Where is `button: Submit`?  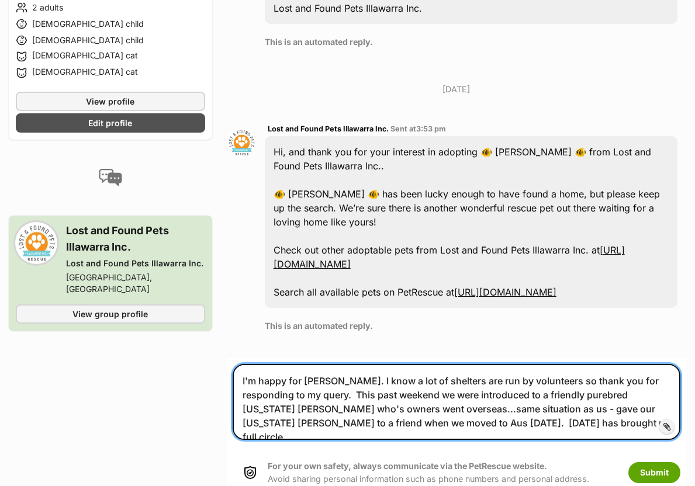 button: Submit is located at coordinates (654, 473).